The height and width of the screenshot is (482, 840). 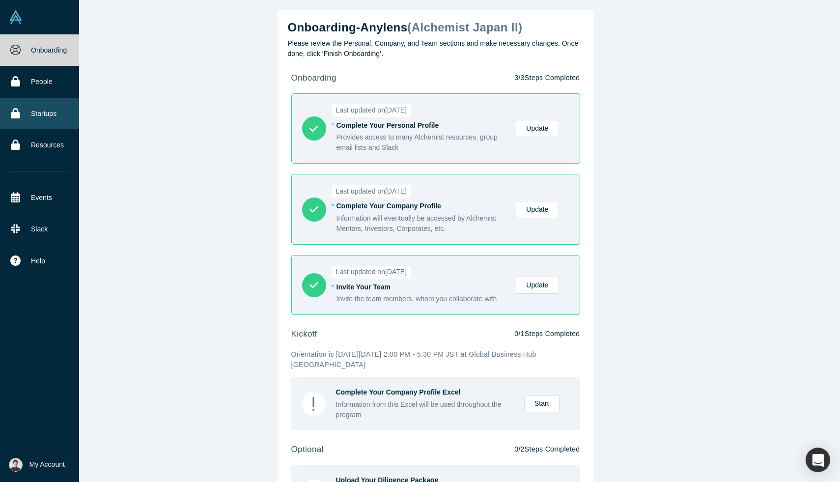 I want to click on div: Complete Your Company Profile Excel, so click(x=425, y=392).